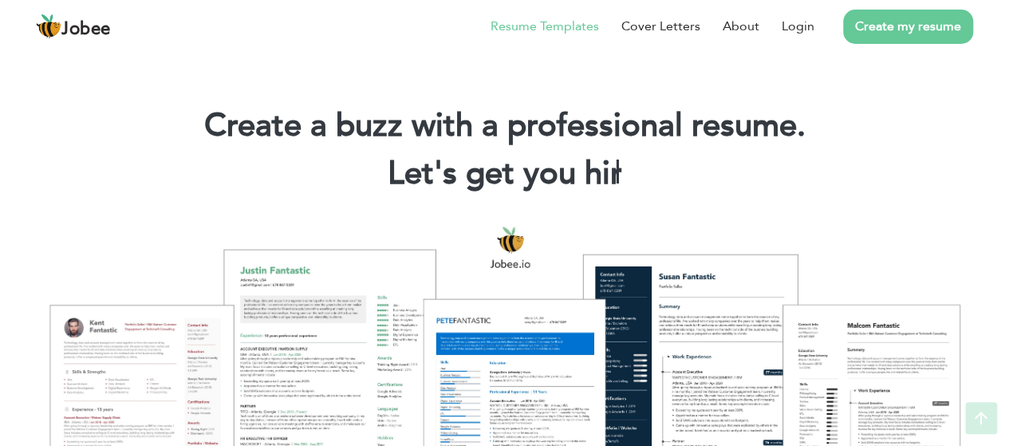  Describe the element at coordinates (504, 174) in the screenshot. I see `h2: Let's` at that location.